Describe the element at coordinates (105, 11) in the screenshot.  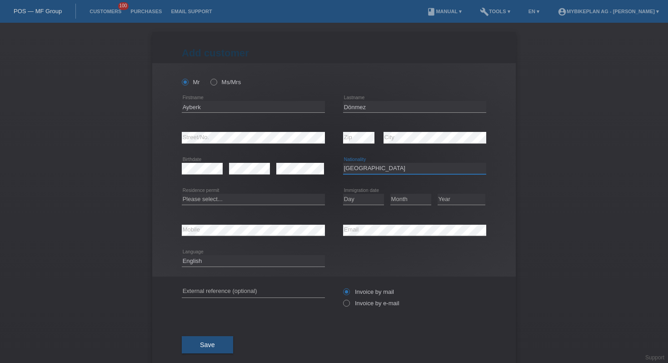
I see `a: Customers` at that location.